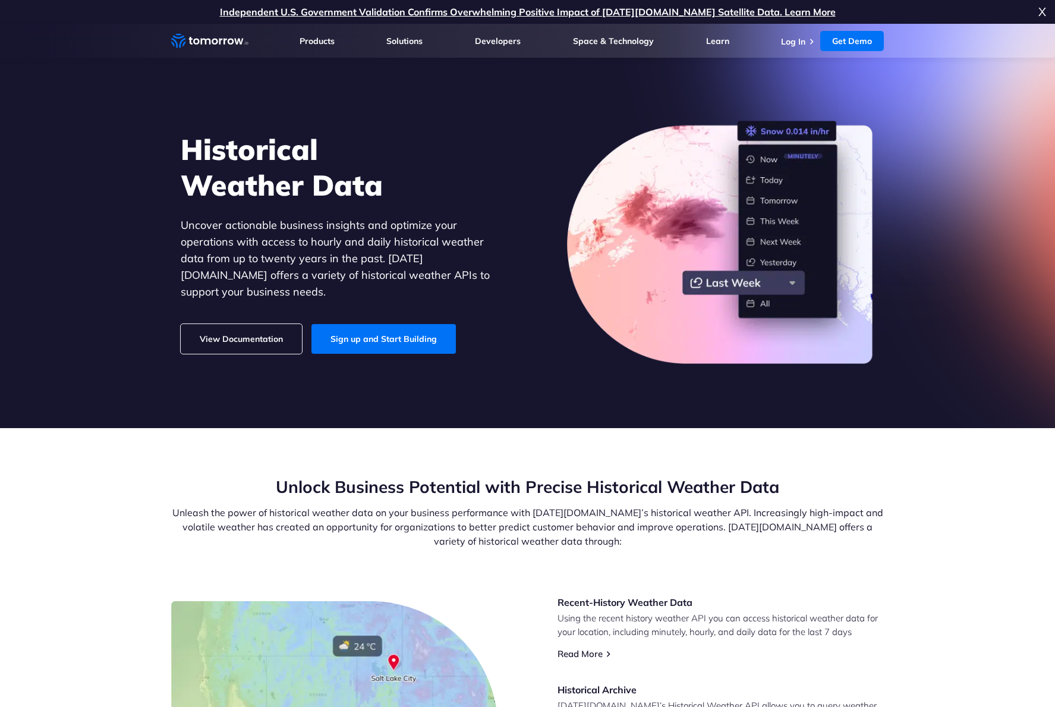  What do you see at coordinates (210, 41) in the screenshot?
I see `a: Home link` at bounding box center [210, 41].